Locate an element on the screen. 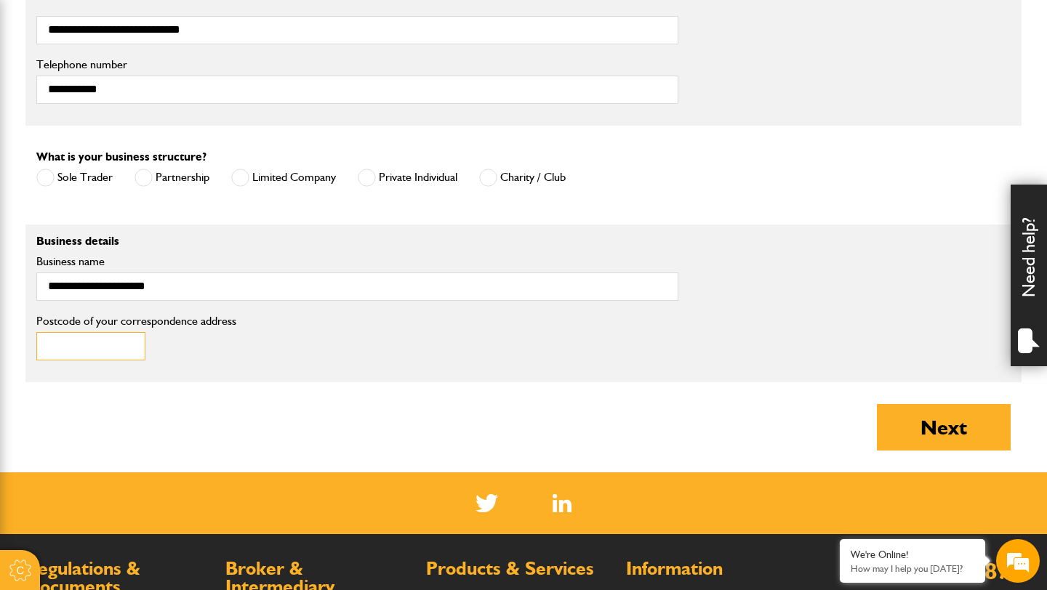 This screenshot has width=1047, height=590. a: Twitter is located at coordinates (486, 503).